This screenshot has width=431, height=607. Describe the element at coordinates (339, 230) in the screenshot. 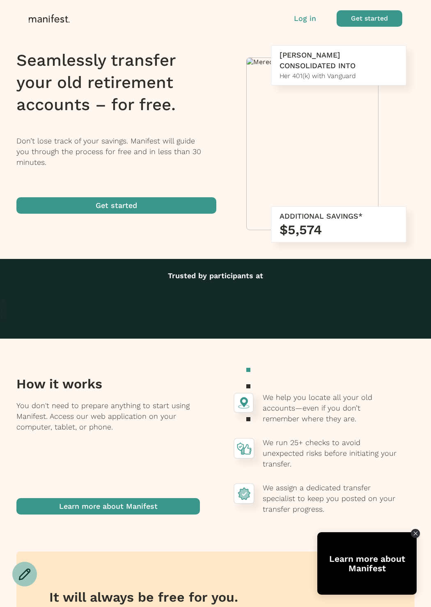

I see `h3: $5,574` at that location.